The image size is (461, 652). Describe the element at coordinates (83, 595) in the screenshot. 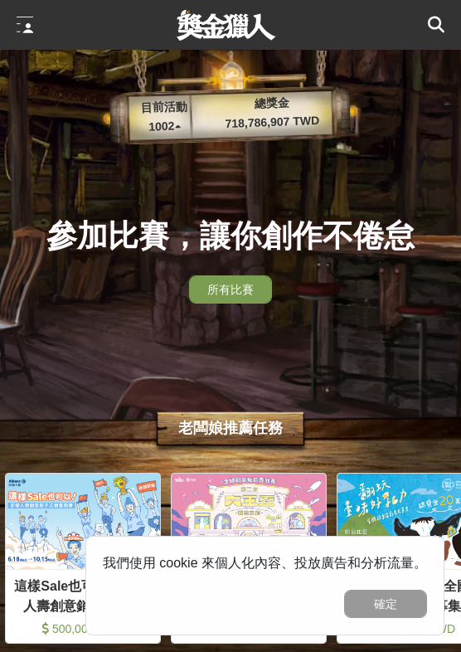

I see `div: 這樣Sale也可以： 安聯人壽創意銷售法募集` at that location.